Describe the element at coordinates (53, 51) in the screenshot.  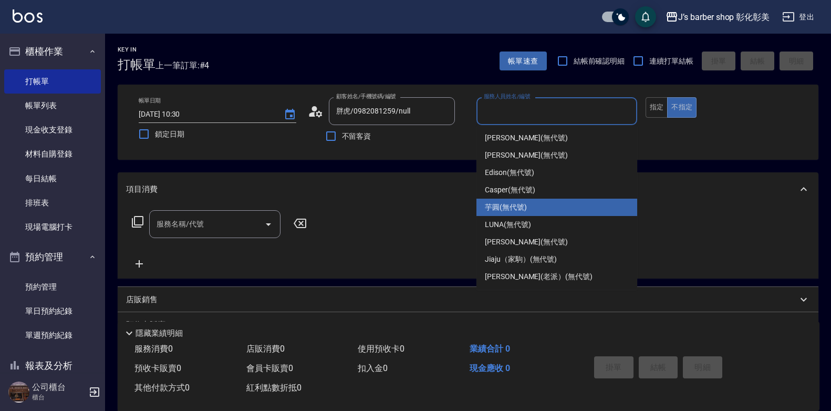
I see `button: 櫃檯作業` at that location.